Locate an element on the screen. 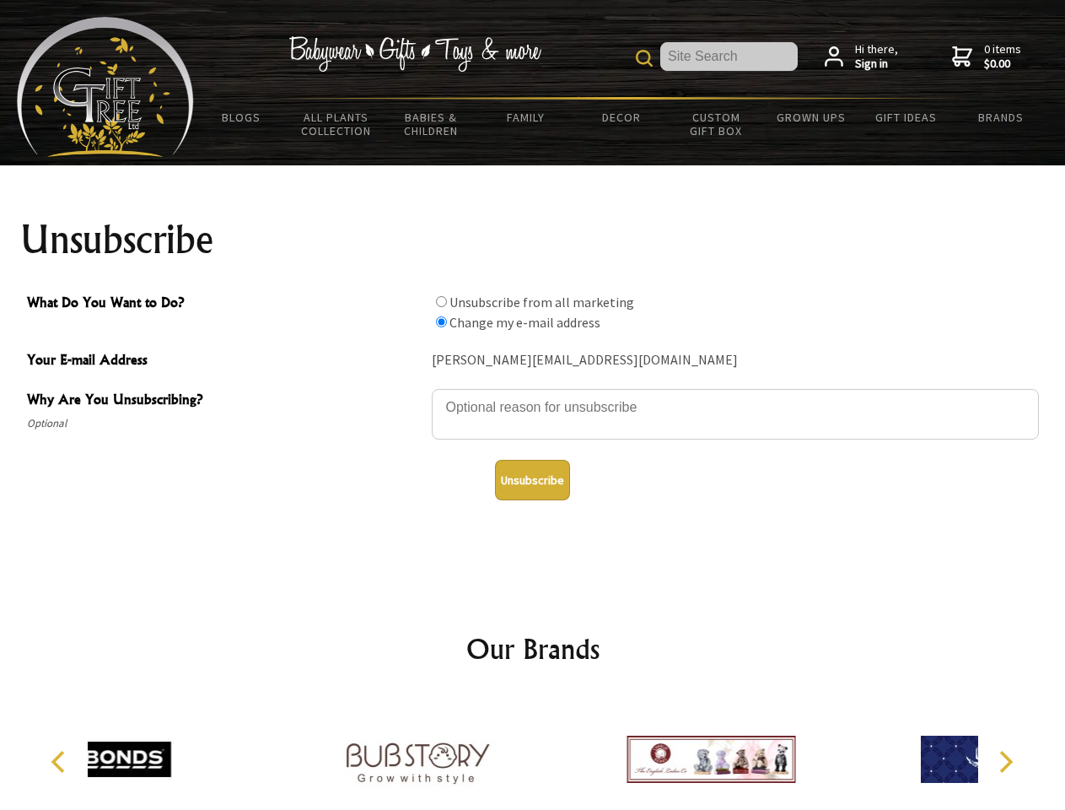 This screenshot has height=810, width=1065. a: Decor is located at coordinates (621, 117).